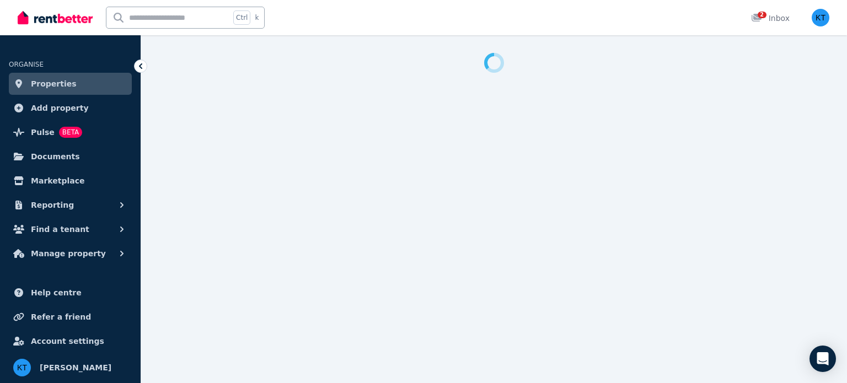 The height and width of the screenshot is (383, 847). Describe the element at coordinates (70, 108) in the screenshot. I see `a: Add property` at that location.